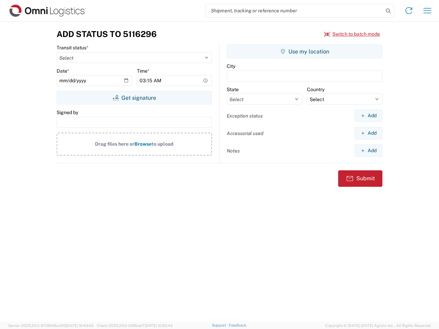 The width and height of the screenshot is (439, 329). I want to click on label: Accessorial used, so click(245, 134).